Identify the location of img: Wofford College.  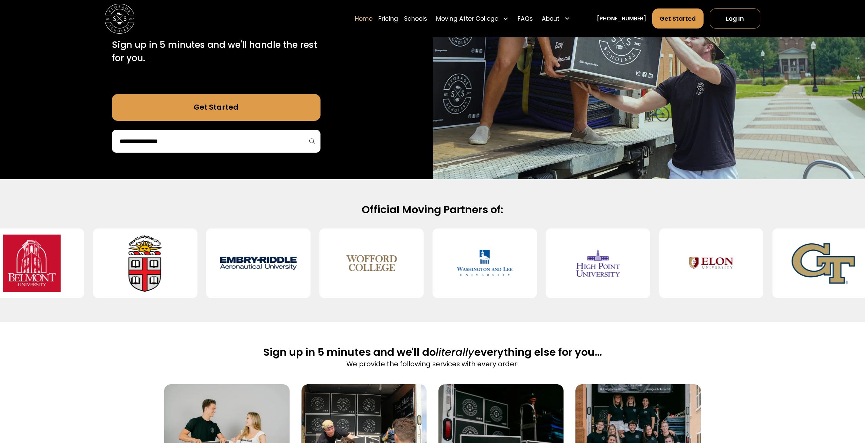
(371, 264).